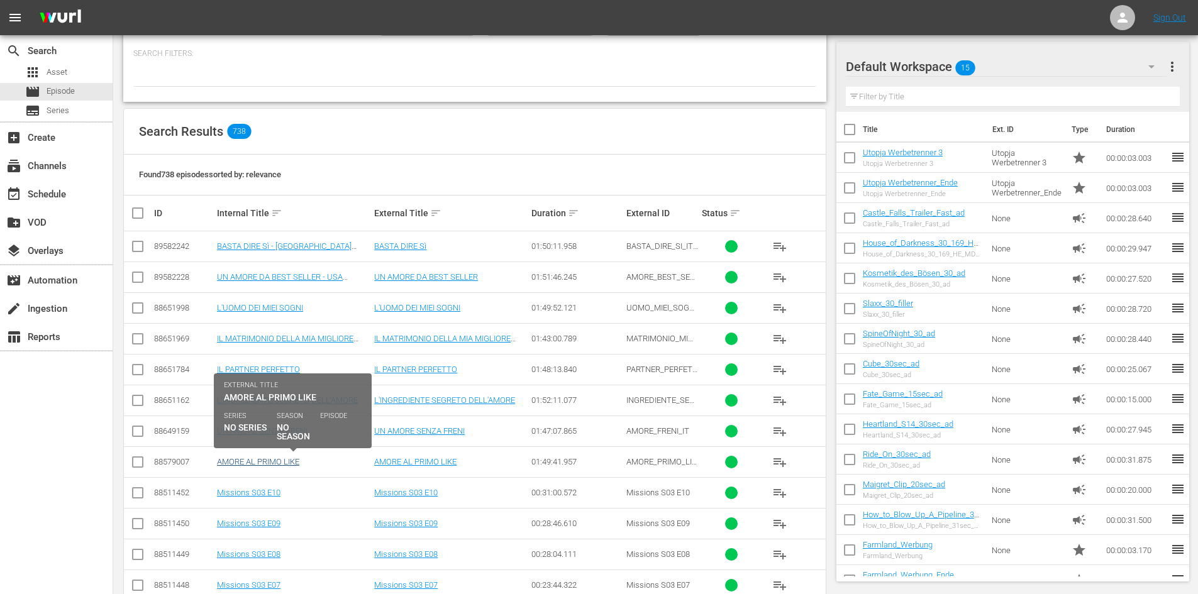 This screenshot has width=1198, height=594. I want to click on a: UN AMORE SENZA FRENI, so click(262, 431).